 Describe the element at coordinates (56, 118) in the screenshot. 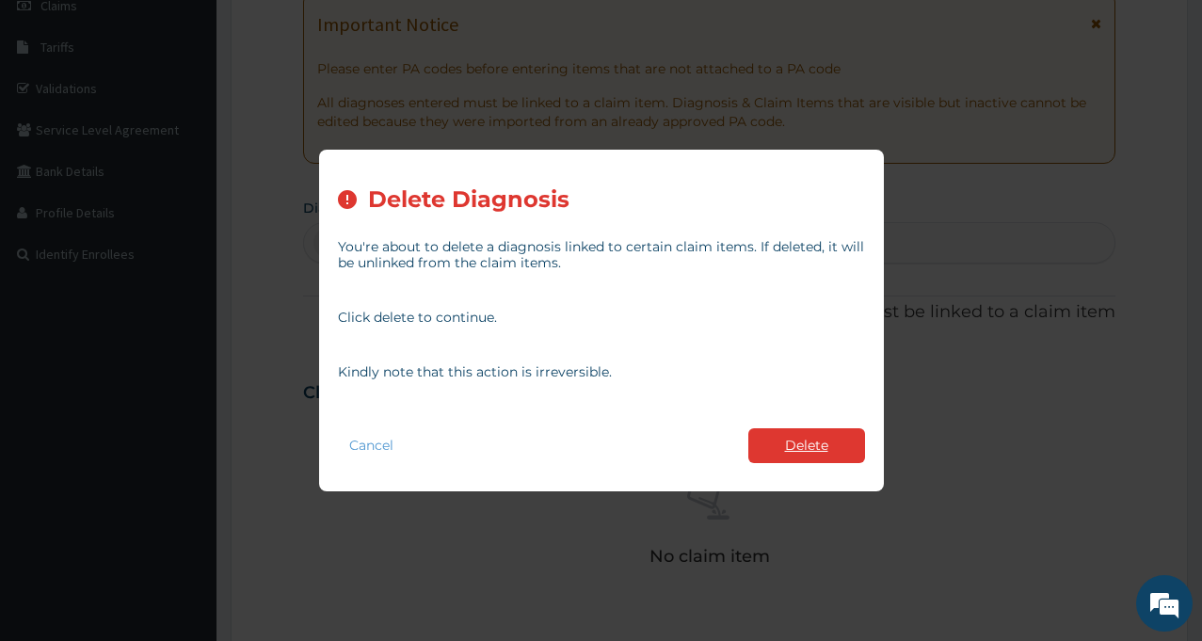

I see `img: d_794563401_company_1708531726252_794563401` at that location.